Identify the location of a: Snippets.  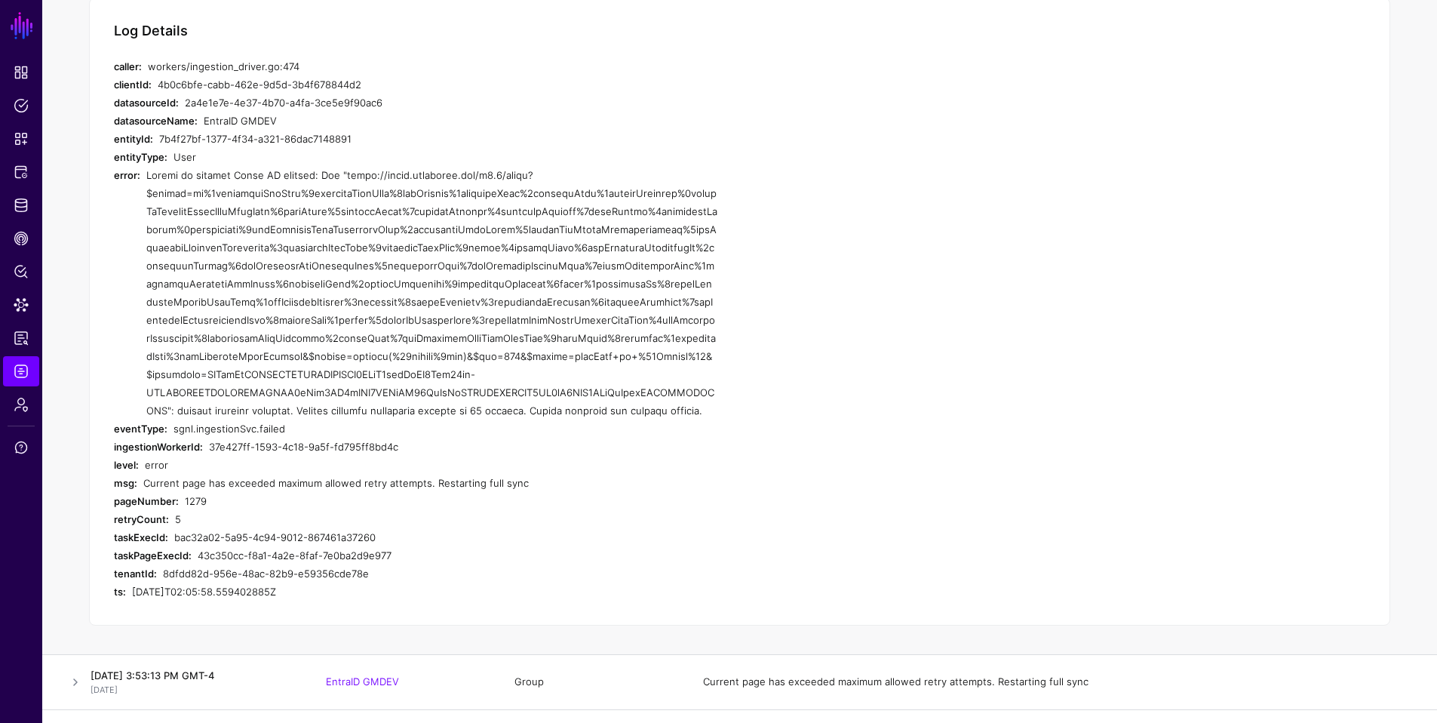
(21, 139).